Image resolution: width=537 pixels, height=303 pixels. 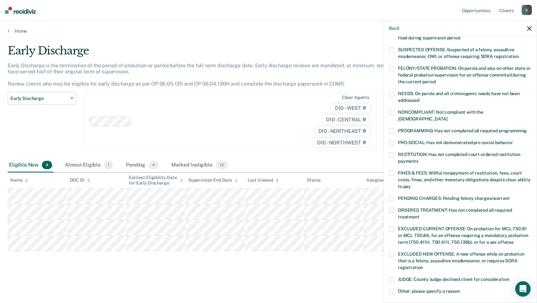 I want to click on p: Early Discharge is the termination of the period of probation or parole before the full-term disc..., so click(x=206, y=75).